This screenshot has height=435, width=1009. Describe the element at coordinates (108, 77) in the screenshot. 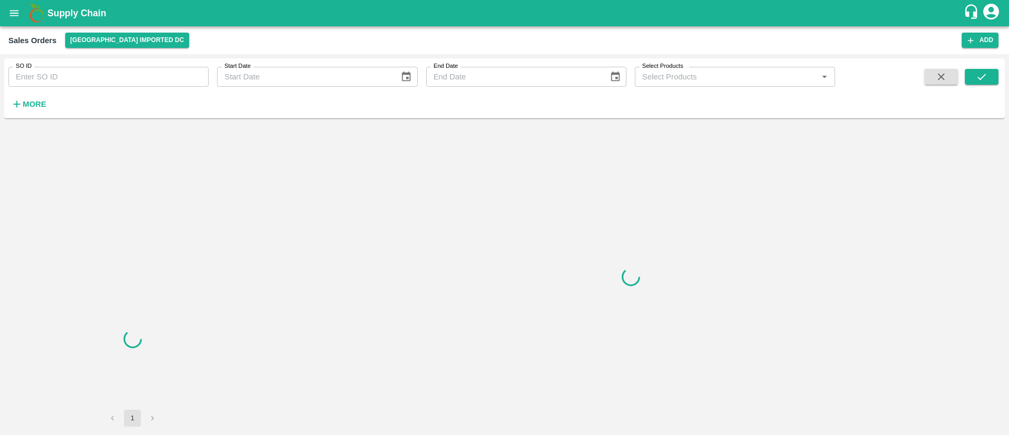

I see `input: Enter SO ID` at that location.